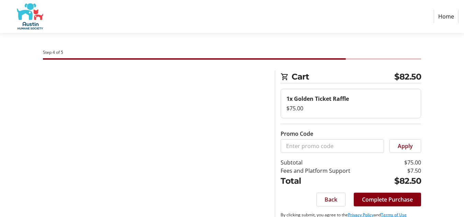 The width and height of the screenshot is (464, 217). Describe the element at coordinates (332, 146) in the screenshot. I see `input: Enter promo code` at that location.